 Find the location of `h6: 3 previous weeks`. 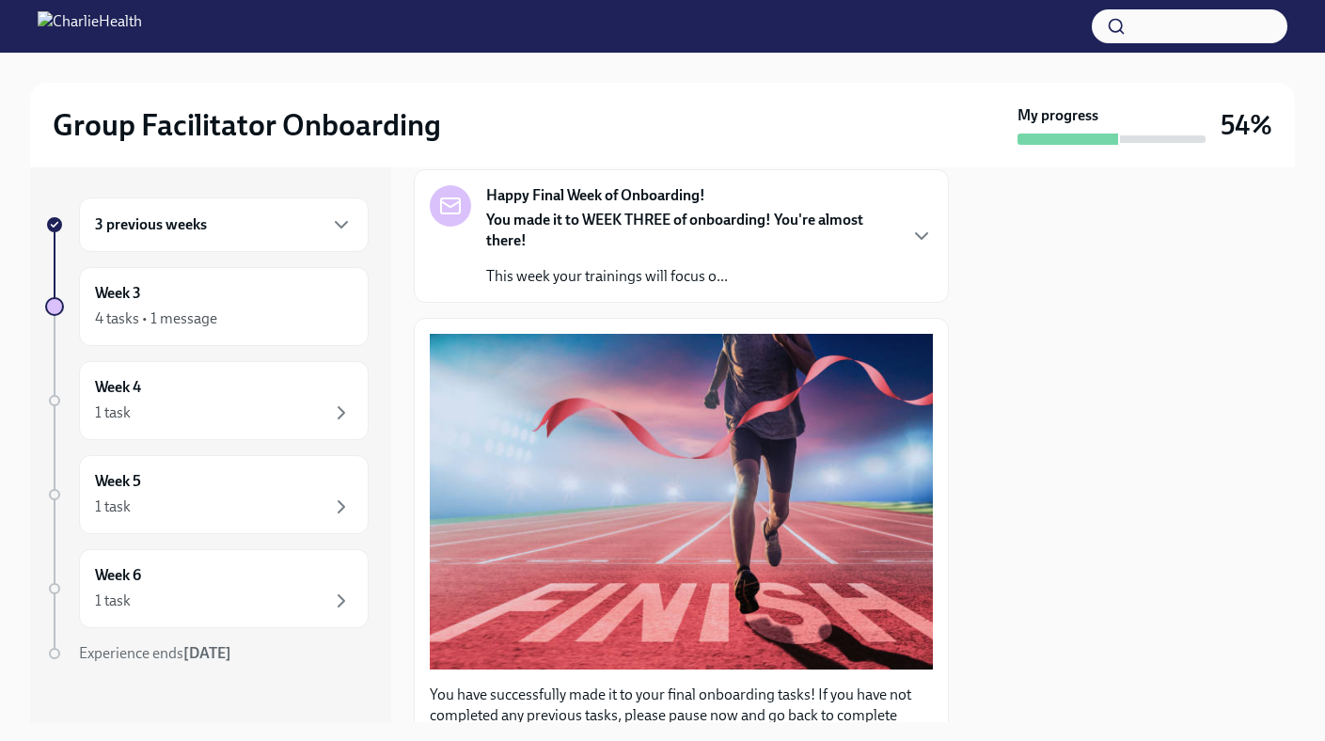

h6: 3 previous weeks is located at coordinates (150, 225).